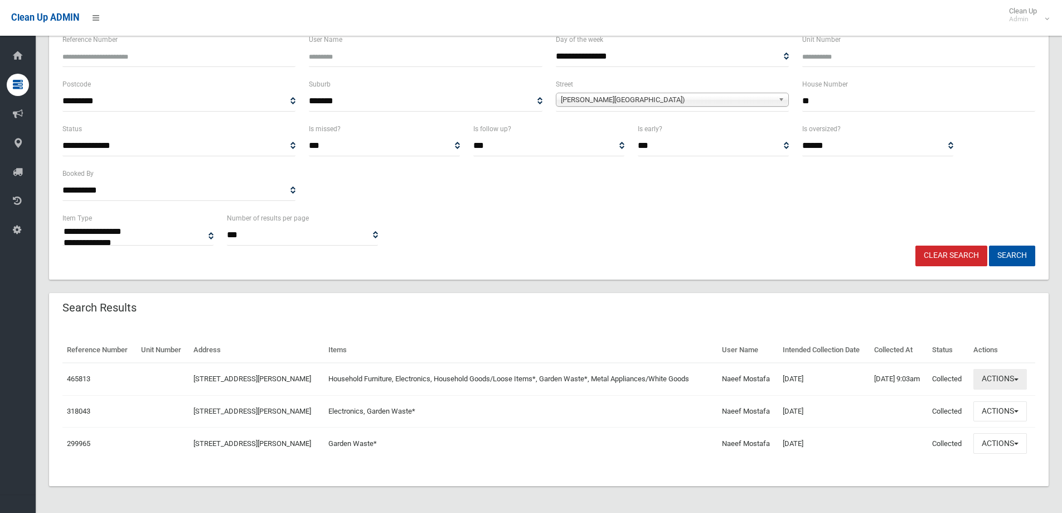  What do you see at coordinates (564, 84) in the screenshot?
I see `label: Street` at bounding box center [564, 84].